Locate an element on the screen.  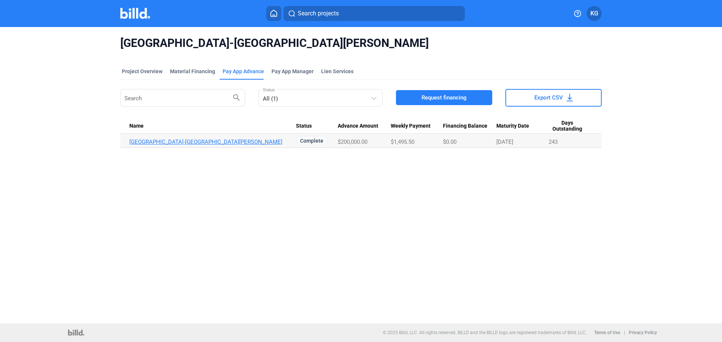
div: Status is located at coordinates (317, 126).